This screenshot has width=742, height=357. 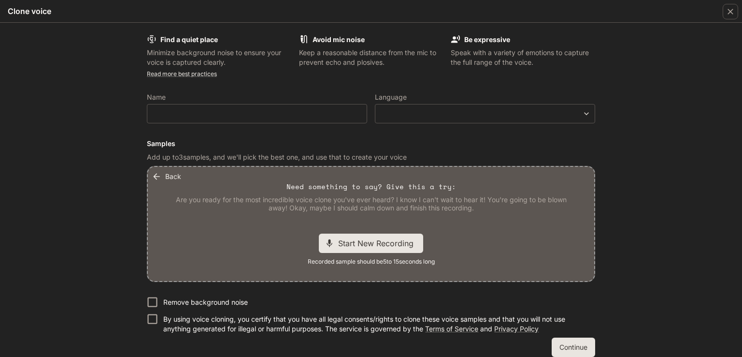 What do you see at coordinates (523, 57) in the screenshot?
I see `p: Speak with a variety of emotions to capture the full range of the voice.` at bounding box center [523, 57].